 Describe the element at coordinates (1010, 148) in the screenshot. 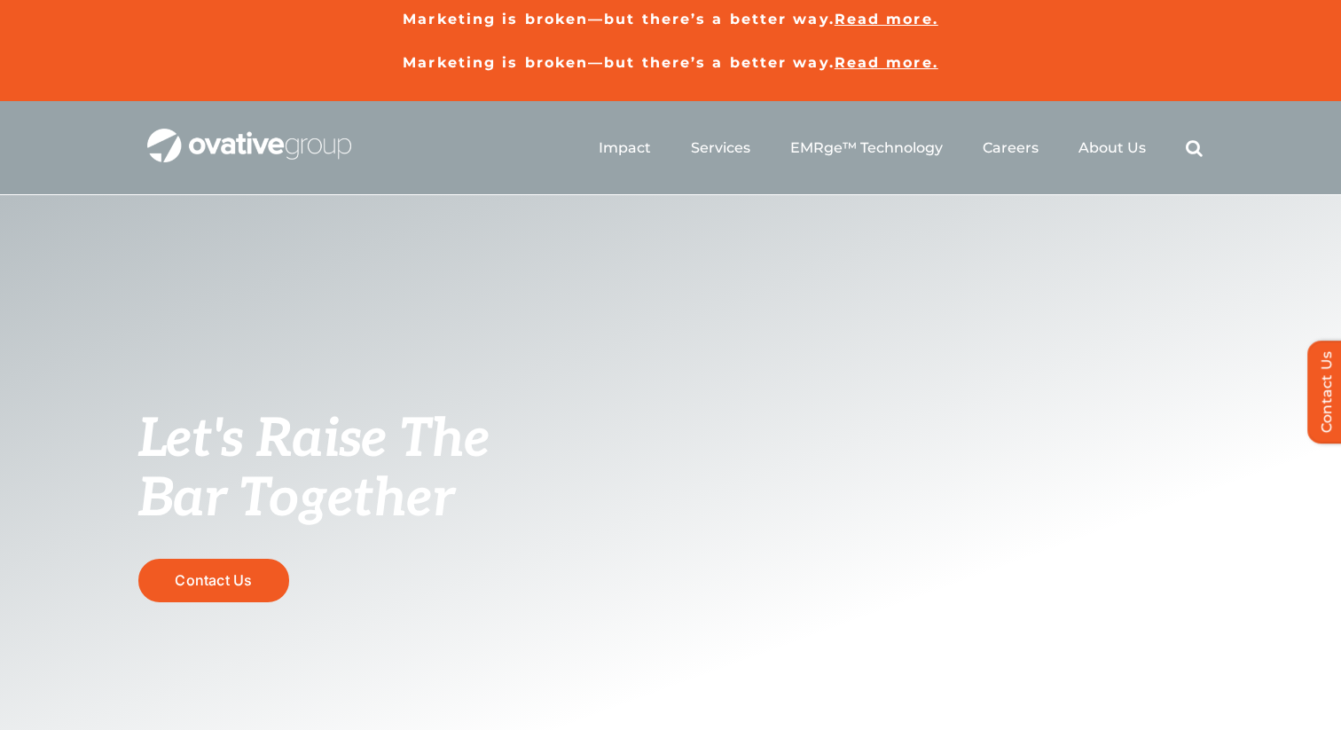

I see `span: Careers` at that location.